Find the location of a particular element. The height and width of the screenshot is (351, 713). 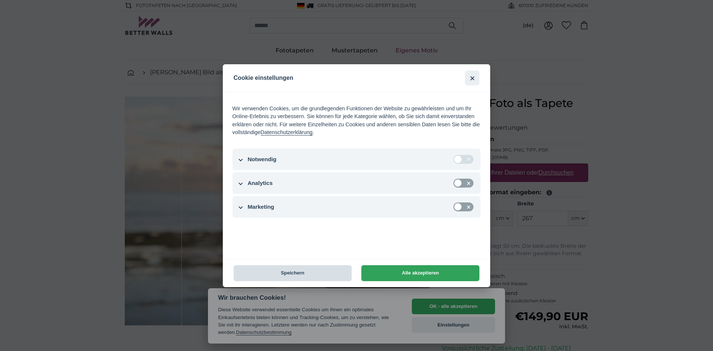

button: Speichern is located at coordinates (293, 273).